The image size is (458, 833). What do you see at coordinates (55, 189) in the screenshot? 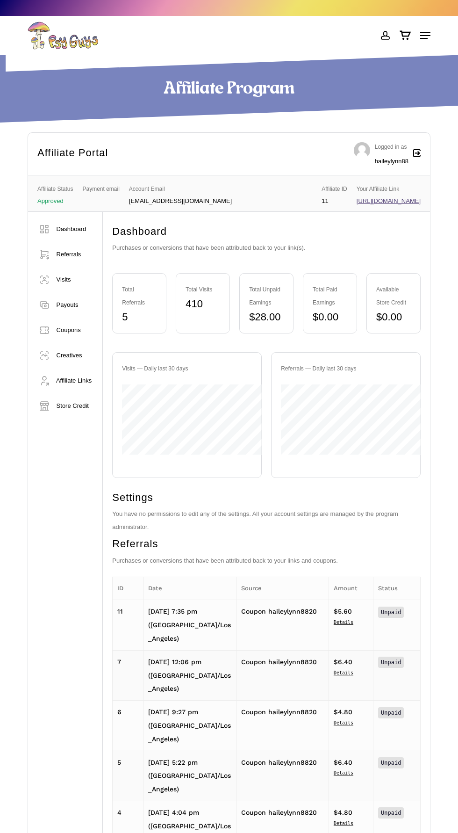
I see `span: Affiliate Status` at bounding box center [55, 189].